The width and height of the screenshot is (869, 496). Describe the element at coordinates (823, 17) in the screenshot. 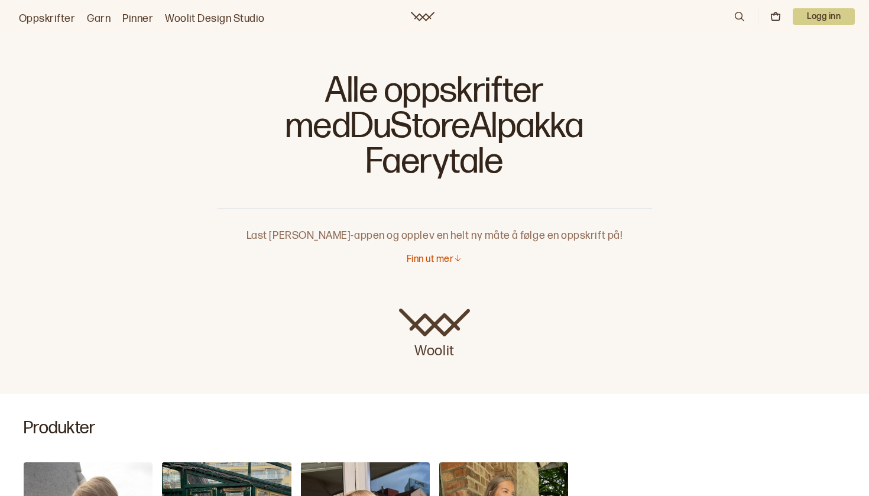

I see `button: User dropdown` at that location.